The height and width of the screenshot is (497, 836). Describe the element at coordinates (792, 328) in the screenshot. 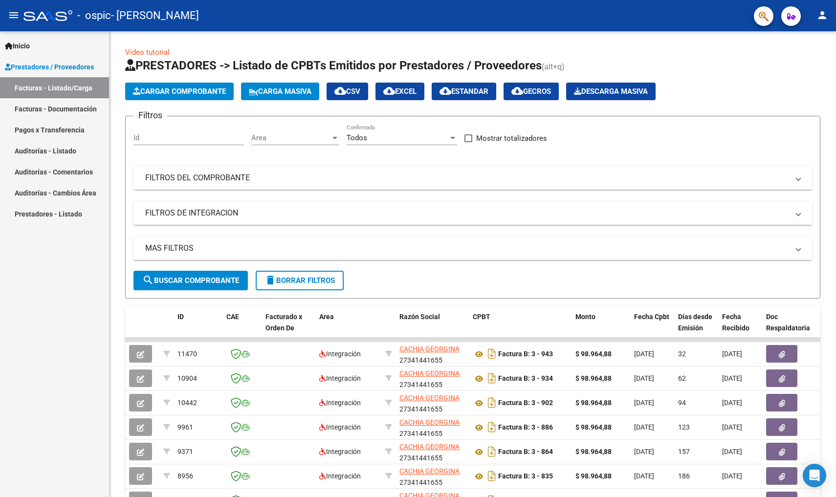

I see `datatable-header-cell: Doc Respaldatoria` at that location.